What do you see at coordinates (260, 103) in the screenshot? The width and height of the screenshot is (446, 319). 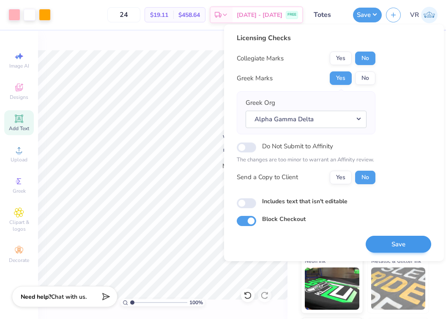 I see `label: Greek Org` at bounding box center [260, 103].